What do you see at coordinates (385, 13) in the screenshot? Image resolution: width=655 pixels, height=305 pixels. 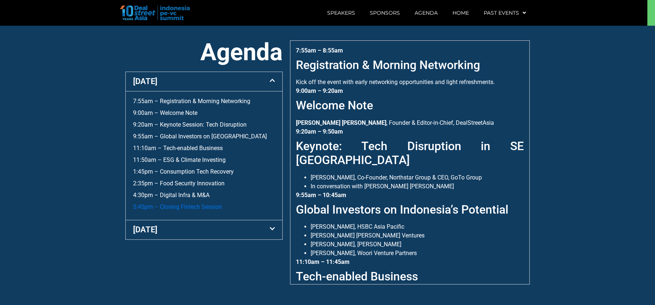 I see `a: Sponsors` at bounding box center [385, 13].